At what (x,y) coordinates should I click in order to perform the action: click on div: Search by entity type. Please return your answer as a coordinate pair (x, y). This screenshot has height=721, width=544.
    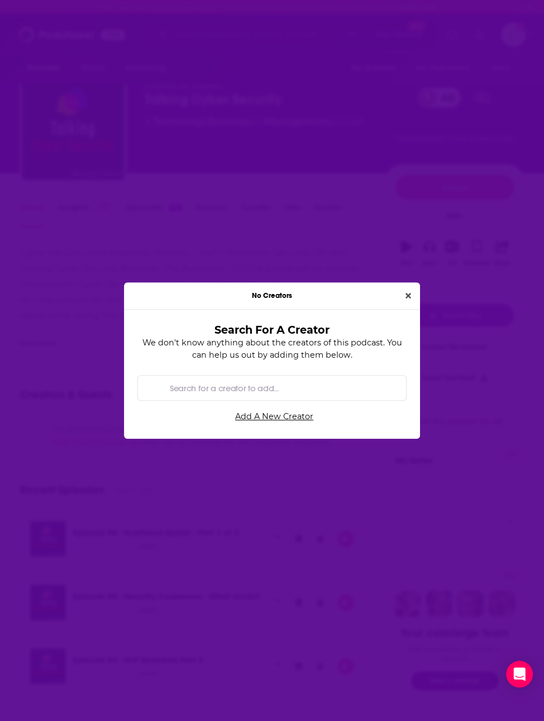
    Looking at the image, I should click on (272, 388).